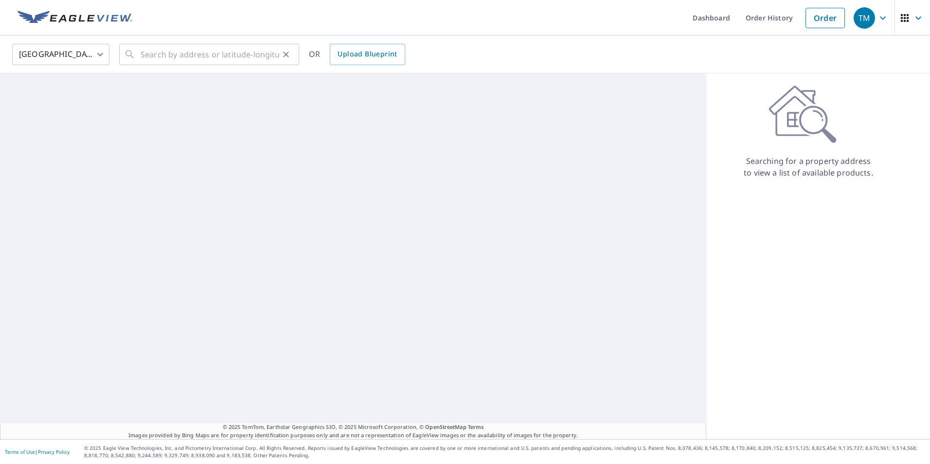 This screenshot has width=930, height=464. I want to click on a: Privacy Policy, so click(54, 452).